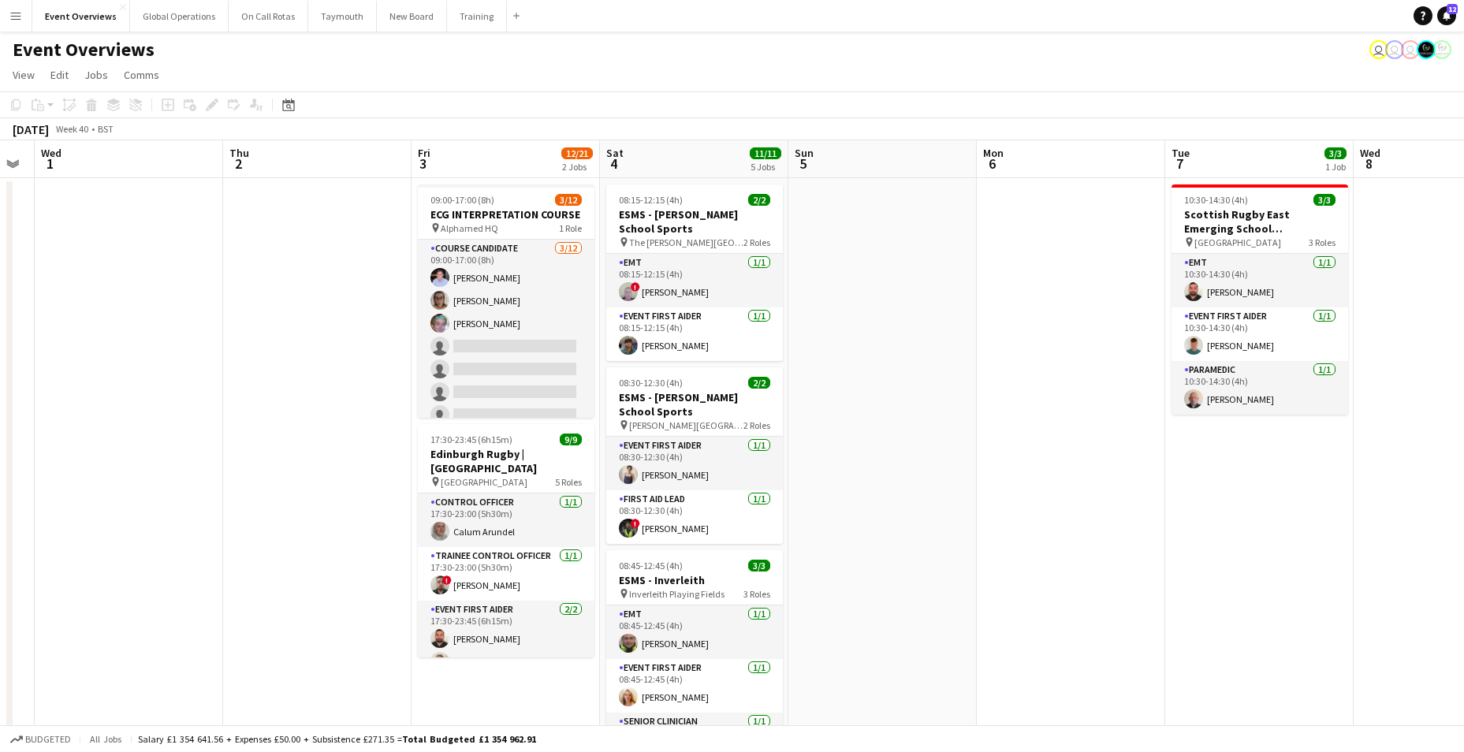  Describe the element at coordinates (106, 739) in the screenshot. I see `span: All jobs` at that location.